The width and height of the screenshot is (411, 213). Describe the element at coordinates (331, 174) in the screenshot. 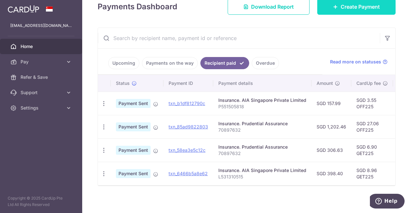

I see `td: SGD 398.40` at that location.